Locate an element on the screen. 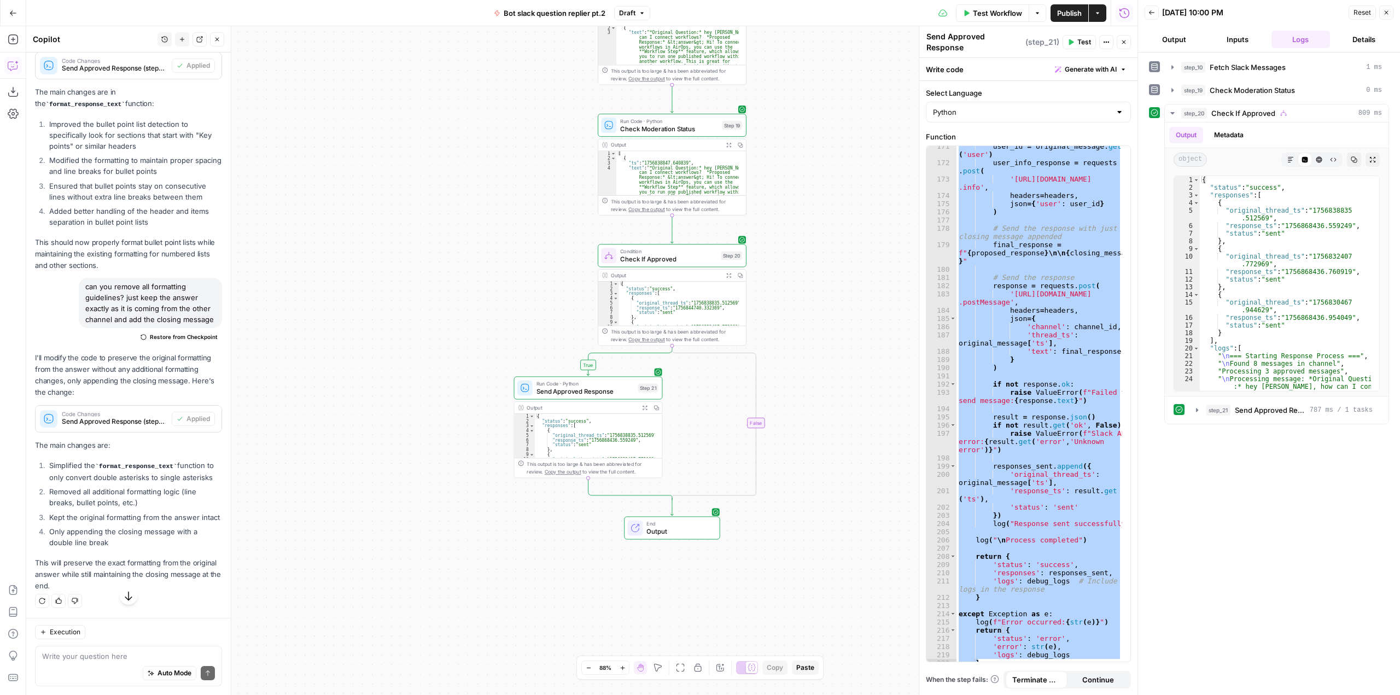  span: Toggle code folding, rows 199 through 203 is located at coordinates (953, 466).